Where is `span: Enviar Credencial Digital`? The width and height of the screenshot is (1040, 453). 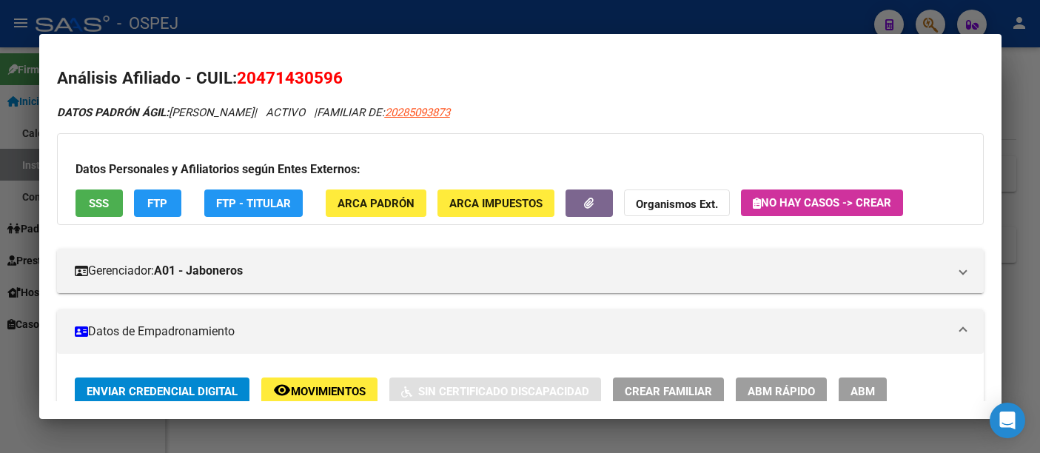 span: Enviar Credencial Digital is located at coordinates (162, 392).